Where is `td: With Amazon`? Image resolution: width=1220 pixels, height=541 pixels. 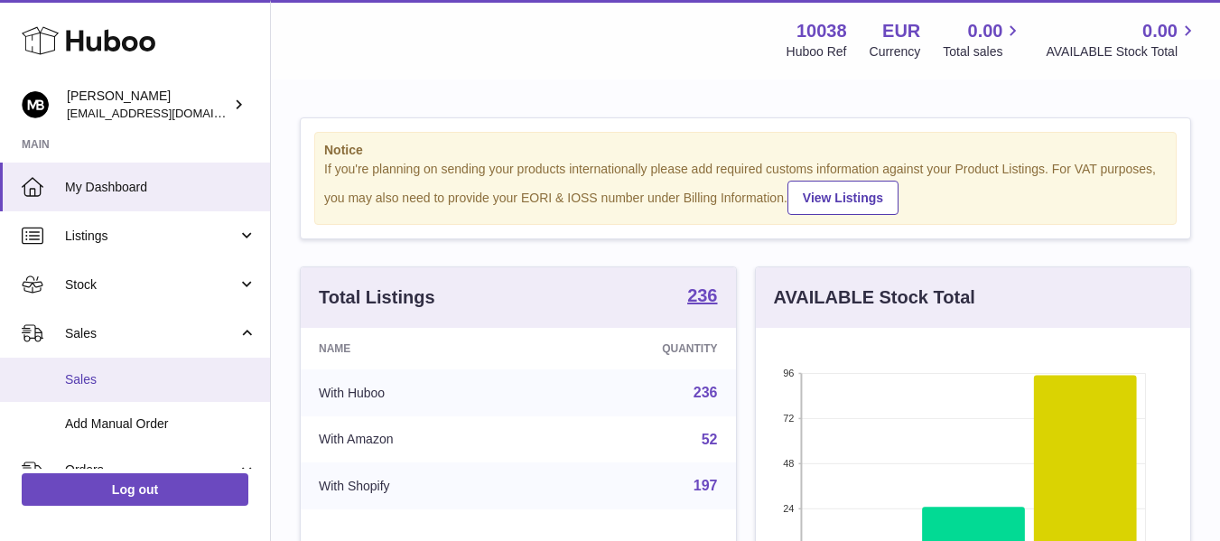
td: With Amazon is located at coordinates (419, 440).